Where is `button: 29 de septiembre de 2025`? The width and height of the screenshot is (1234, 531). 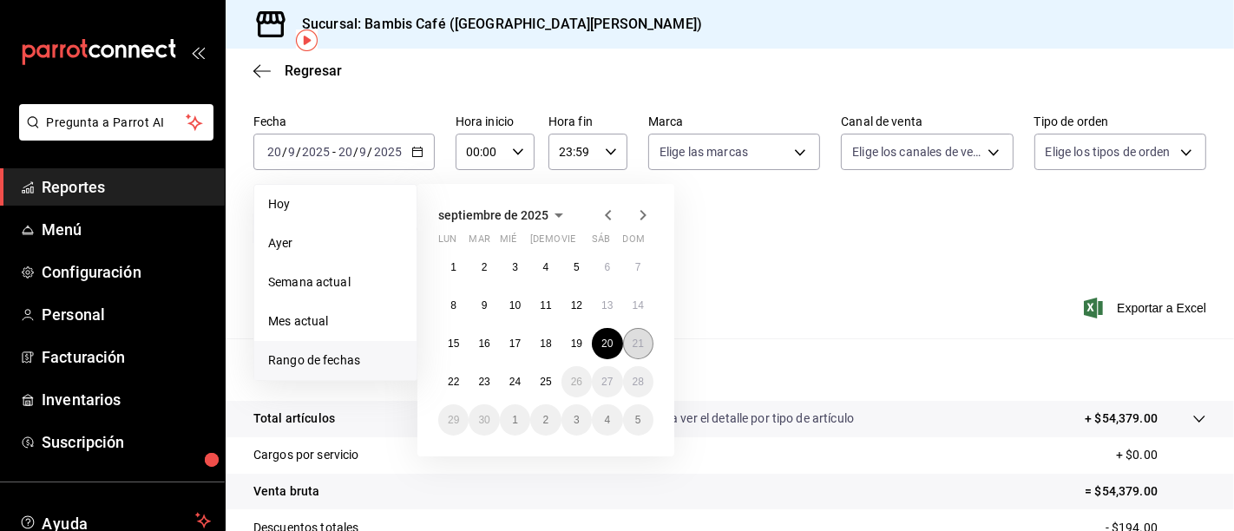
button: 29 de septiembre de 2025 is located at coordinates (453, 420).